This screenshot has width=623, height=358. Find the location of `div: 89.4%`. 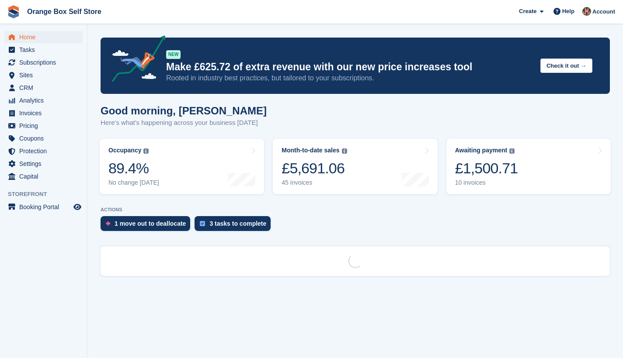

div: 89.4% is located at coordinates (134, 168).